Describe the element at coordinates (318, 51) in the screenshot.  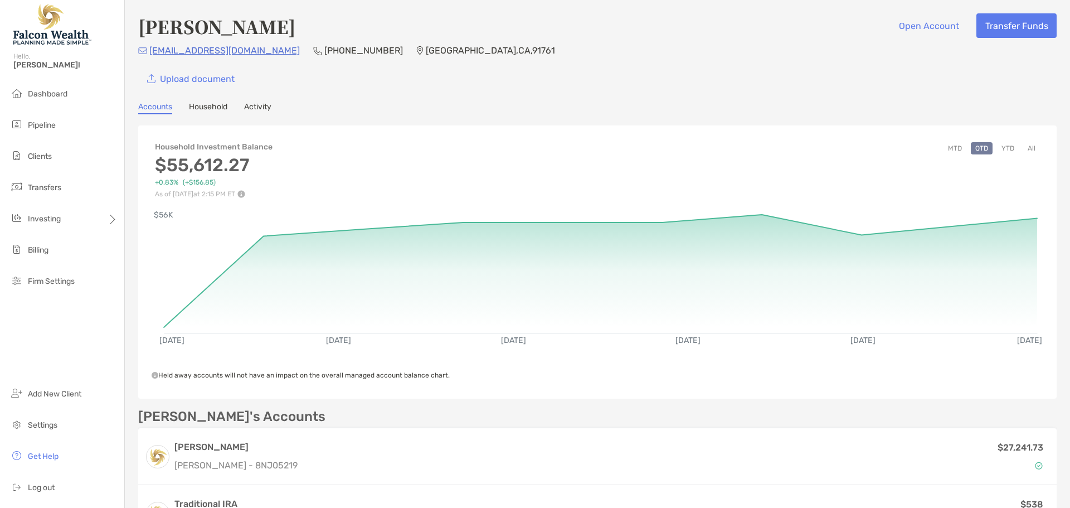
I see `img: Phone Icon` at that location.